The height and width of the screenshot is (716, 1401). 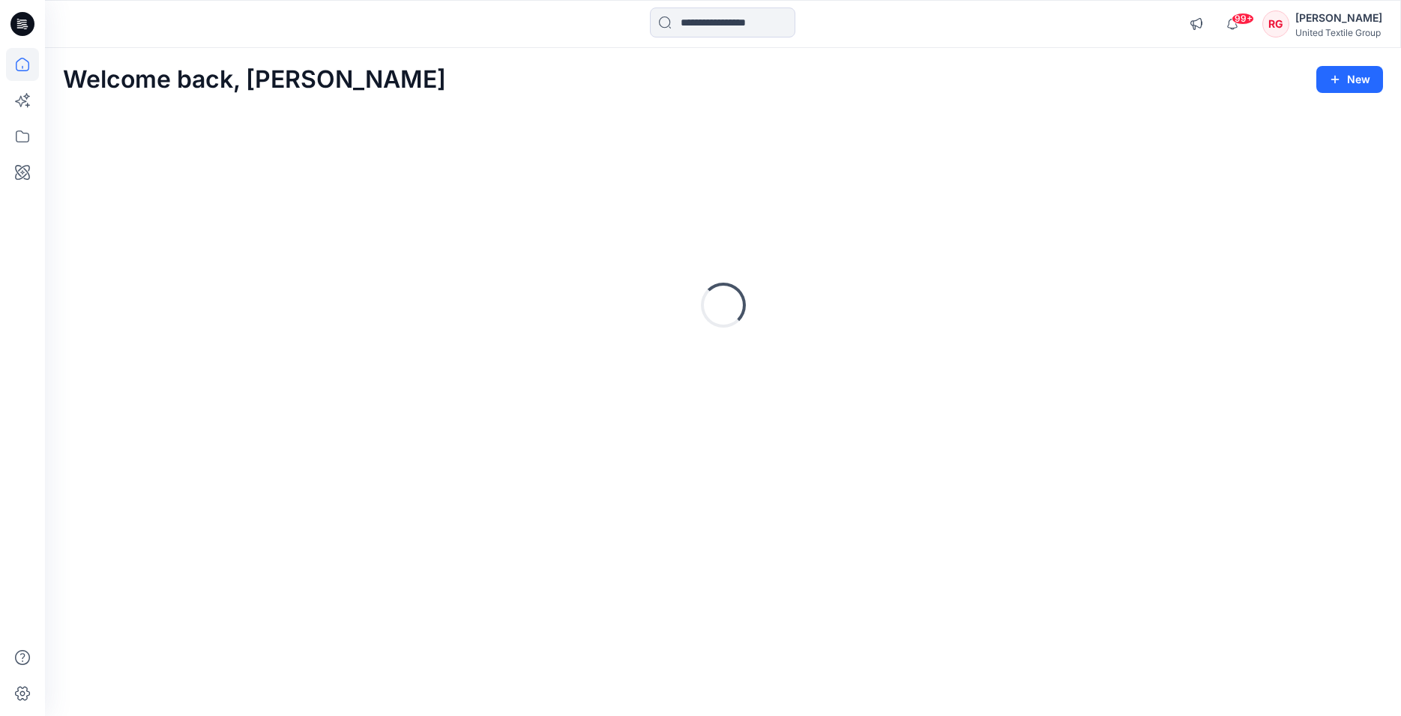 What do you see at coordinates (1276, 24) in the screenshot?
I see `div: RG` at bounding box center [1276, 24].